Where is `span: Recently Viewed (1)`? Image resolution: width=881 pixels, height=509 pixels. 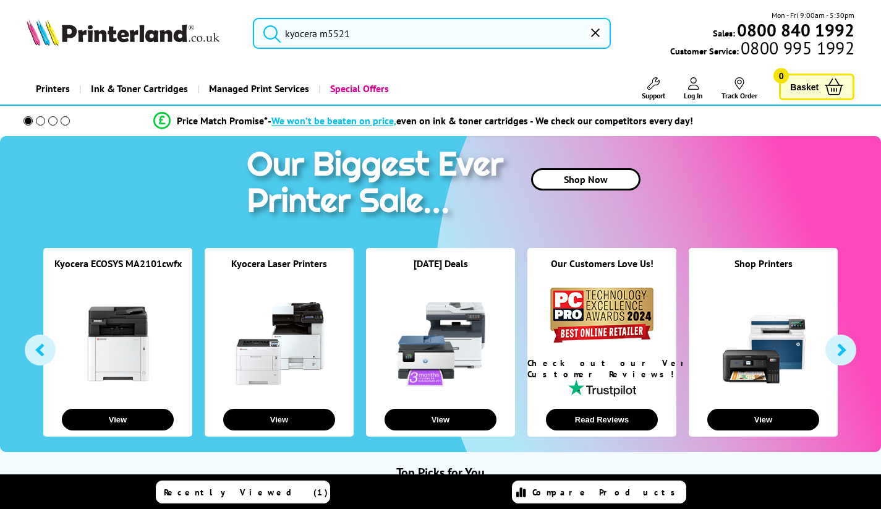 span: Recently Viewed (1) is located at coordinates (246, 492).